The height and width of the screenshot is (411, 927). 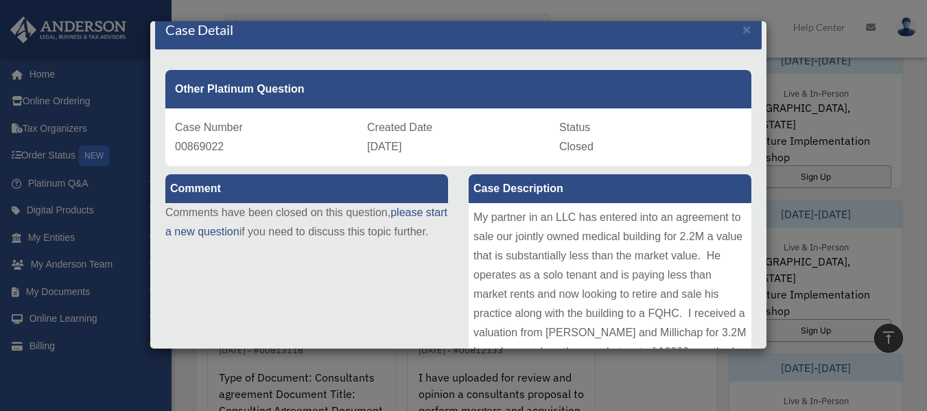 What do you see at coordinates (574, 127) in the screenshot?
I see `span: Status` at bounding box center [574, 127].